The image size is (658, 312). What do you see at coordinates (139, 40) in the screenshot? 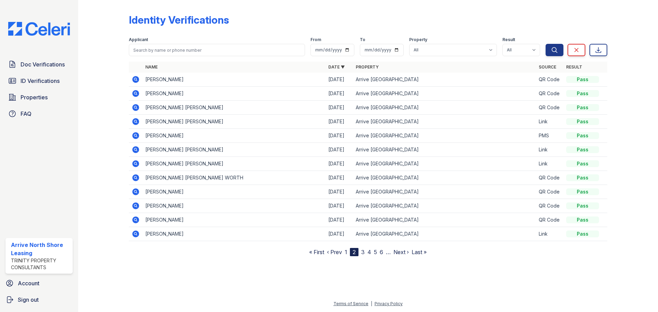
I see `label: Applicant` at bounding box center [139, 40].